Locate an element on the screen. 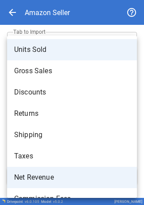 The width and height of the screenshot is (144, 205). span: Shipping is located at coordinates (72, 135).